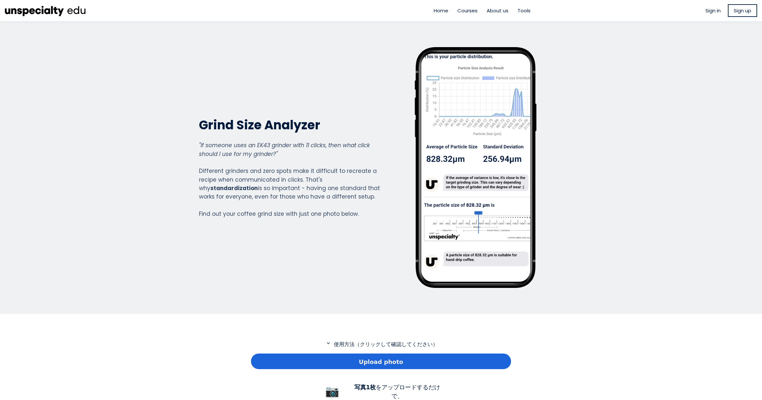  Describe the element at coordinates (328, 343) in the screenshot. I see `mat-icon: expand_more` at that location.